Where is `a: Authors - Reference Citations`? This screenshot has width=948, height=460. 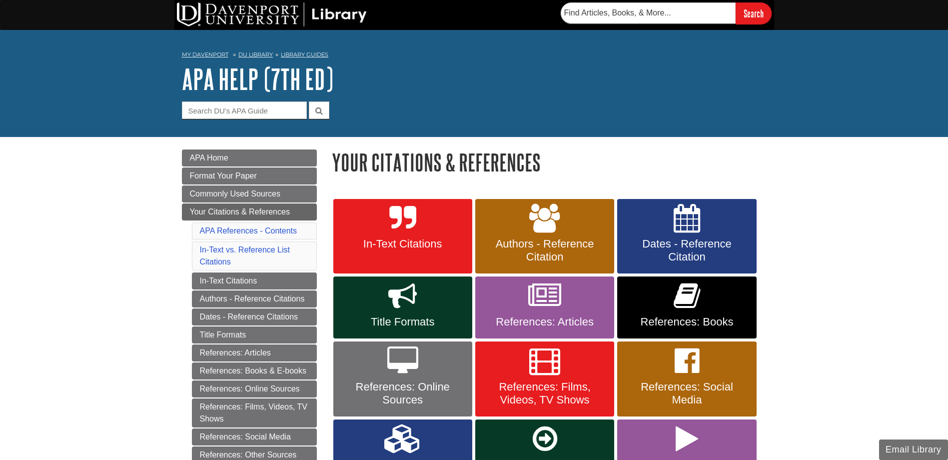
a: Authors - Reference Citations is located at coordinates (254, 299).